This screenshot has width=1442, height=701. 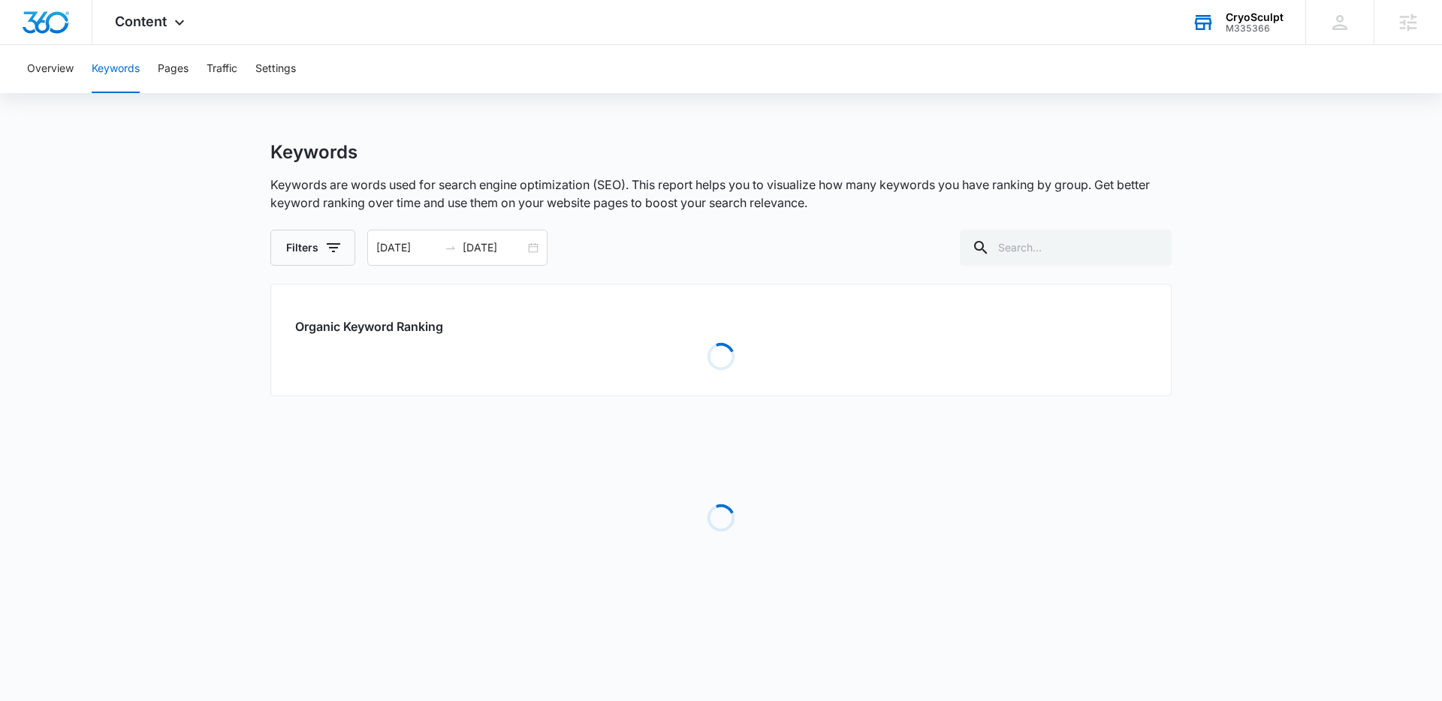 I want to click on button: Keywords, so click(x=116, y=69).